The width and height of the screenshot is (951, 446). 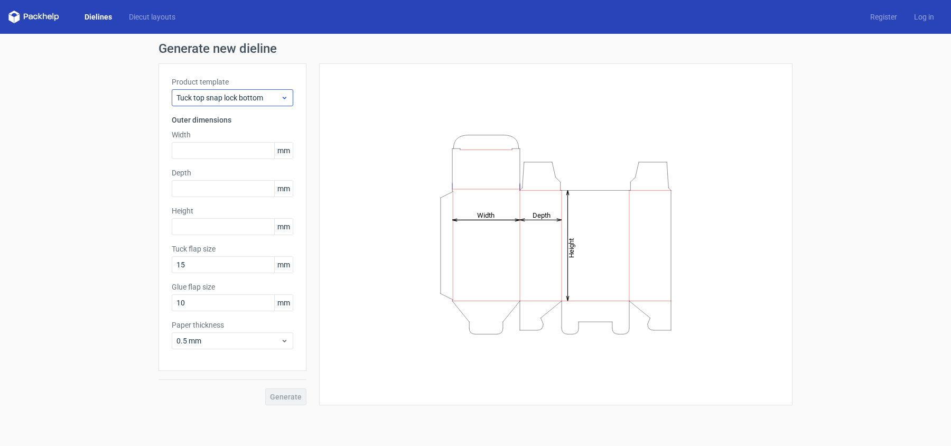 I want to click on label: Glue flap size, so click(x=232, y=287).